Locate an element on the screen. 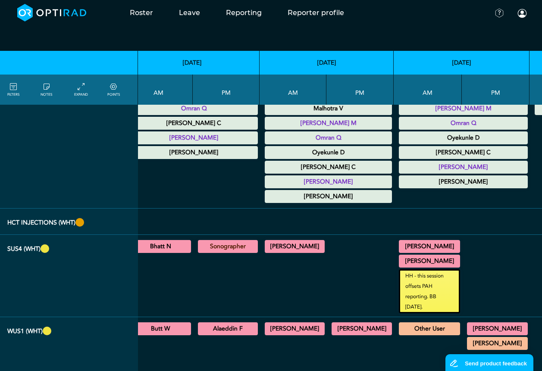  img: brand-opti-rad-logos-blue-and-white-d2f68631ba2948856bd03f2d395fb146ddc8fb01b4b6e9315ea85fa773367... is located at coordinates (52, 13).